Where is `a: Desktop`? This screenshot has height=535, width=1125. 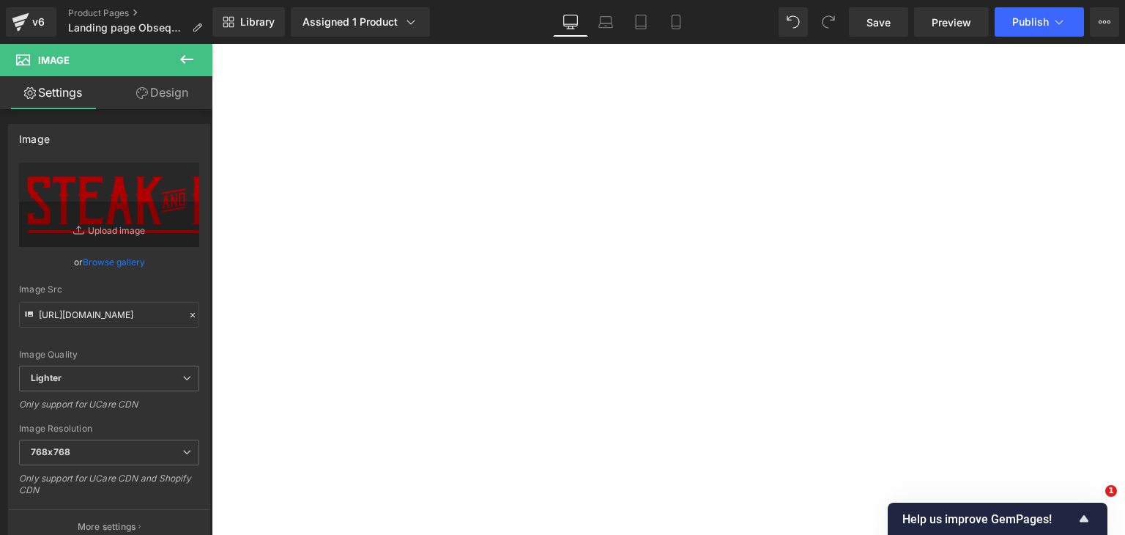
a: Desktop is located at coordinates (571, 22).